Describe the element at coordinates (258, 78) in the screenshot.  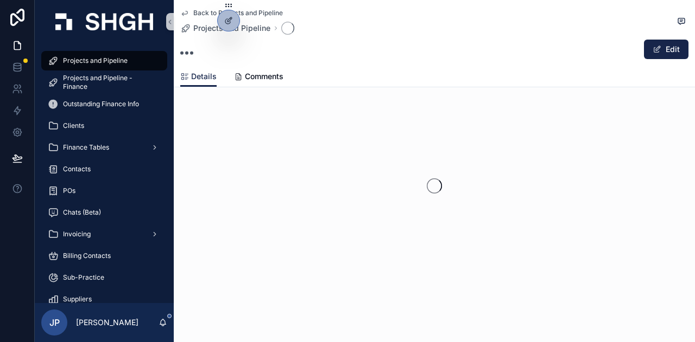
I see `a: Comments` at that location.